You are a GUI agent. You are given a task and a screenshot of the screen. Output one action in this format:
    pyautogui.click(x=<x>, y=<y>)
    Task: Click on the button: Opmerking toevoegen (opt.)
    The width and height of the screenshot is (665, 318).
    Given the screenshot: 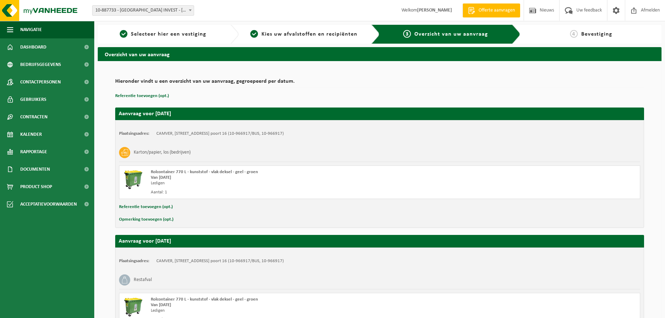 What is the action you would take?
    pyautogui.click(x=146, y=220)
    